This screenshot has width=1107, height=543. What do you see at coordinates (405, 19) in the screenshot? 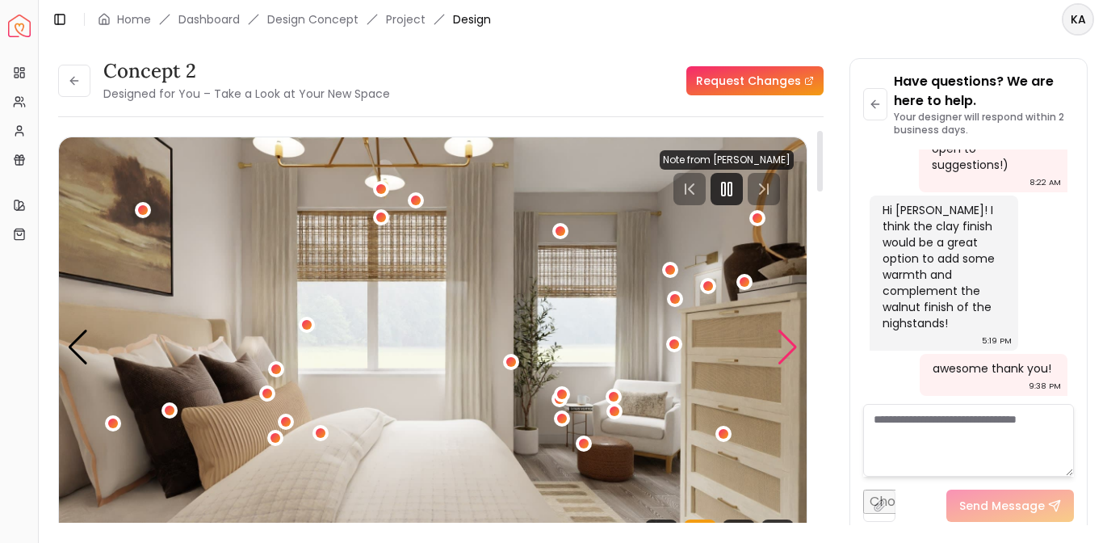
I see `a: Project` at bounding box center [405, 19].